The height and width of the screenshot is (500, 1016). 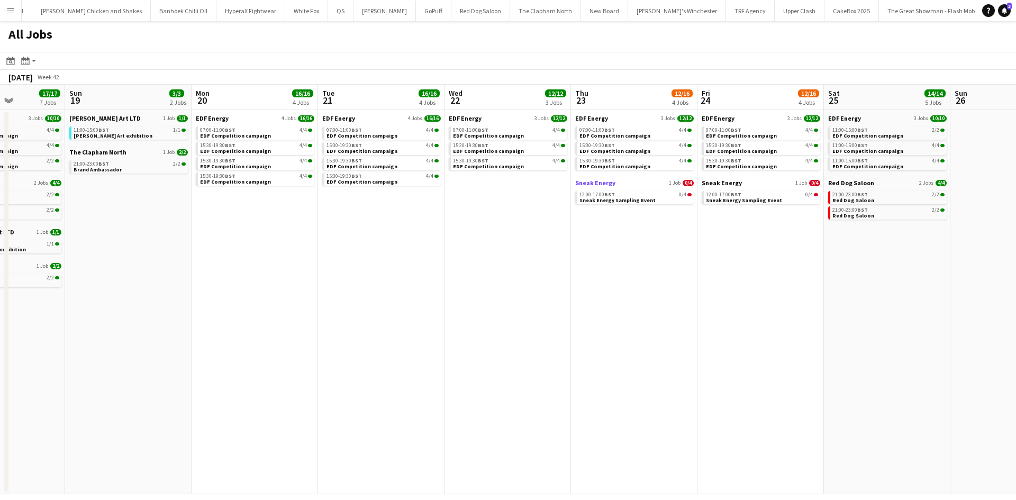 What do you see at coordinates (91, 164) in the screenshot?
I see `span: 21:00-23:00` at bounding box center [91, 164].